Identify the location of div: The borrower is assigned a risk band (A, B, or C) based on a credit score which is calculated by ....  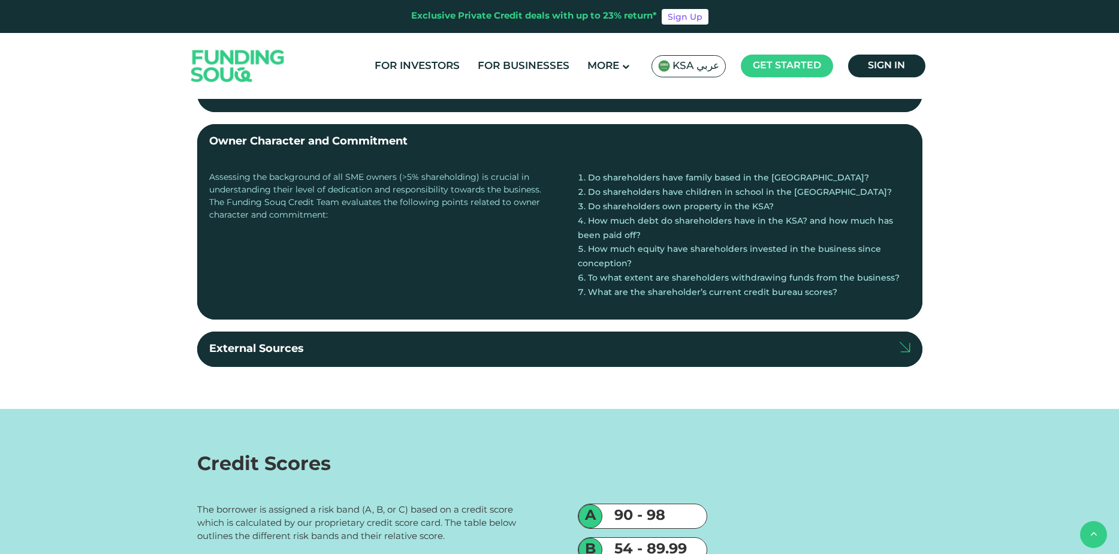
(369, 523).